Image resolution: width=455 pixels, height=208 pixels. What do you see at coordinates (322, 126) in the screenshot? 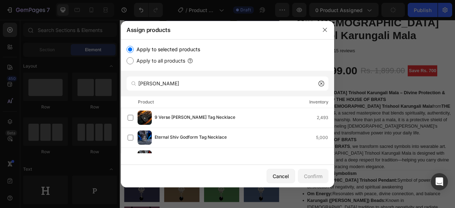
I see `p: Discover the from , a sacred masterpiece that blends spirituality, authenticity, and timeless cra...` at bounding box center [322, 126].